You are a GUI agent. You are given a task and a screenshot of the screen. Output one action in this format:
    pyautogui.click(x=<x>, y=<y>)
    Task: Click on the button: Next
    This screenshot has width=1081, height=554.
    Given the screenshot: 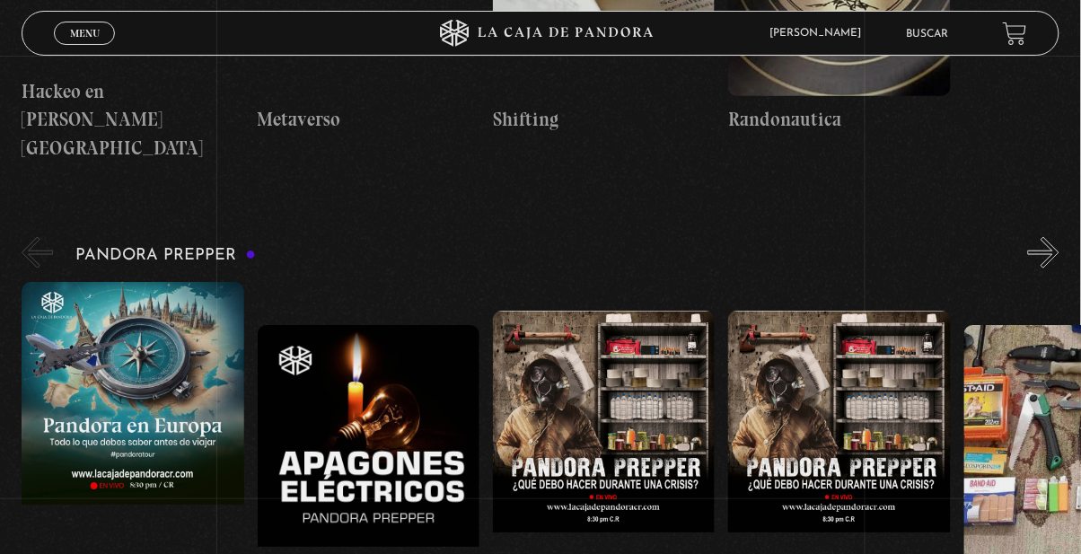 What is the action you would take?
    pyautogui.click(x=1044, y=252)
    